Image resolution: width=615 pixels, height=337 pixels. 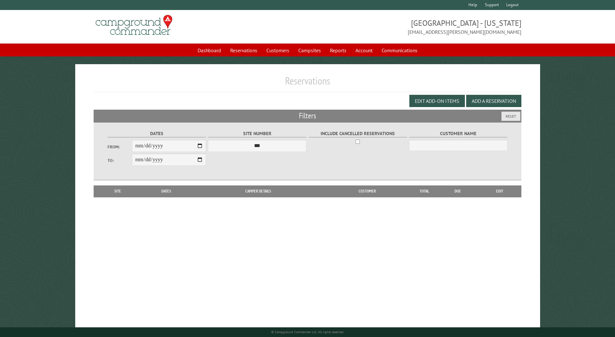 What do you see at coordinates (458, 134) in the screenshot?
I see `label: Customer Name` at bounding box center [458, 134].